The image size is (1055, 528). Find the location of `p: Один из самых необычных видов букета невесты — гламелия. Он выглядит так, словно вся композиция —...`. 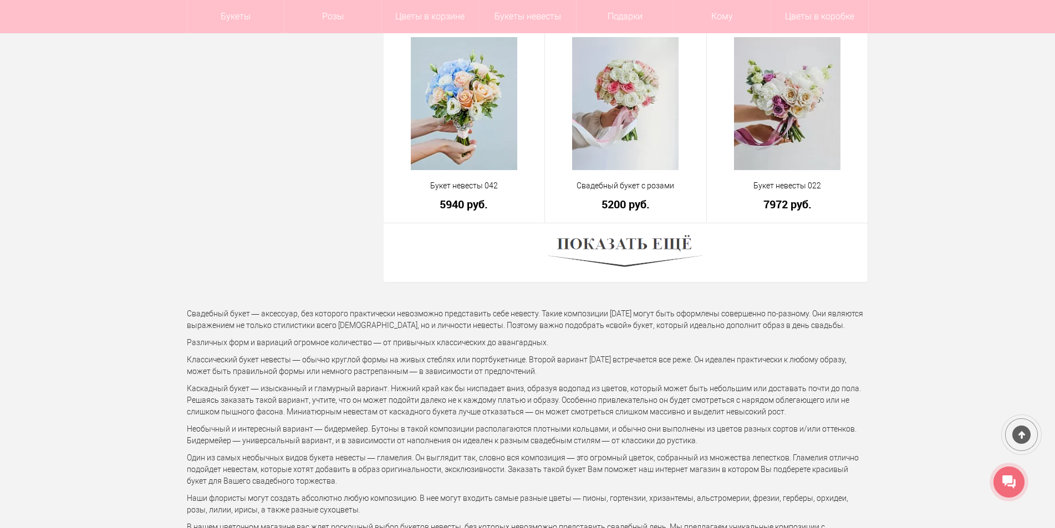

p: Один из самых необычных видов букета невесты — гламелия. Он выглядит так, словно вся композиция —... is located at coordinates (528, 469).